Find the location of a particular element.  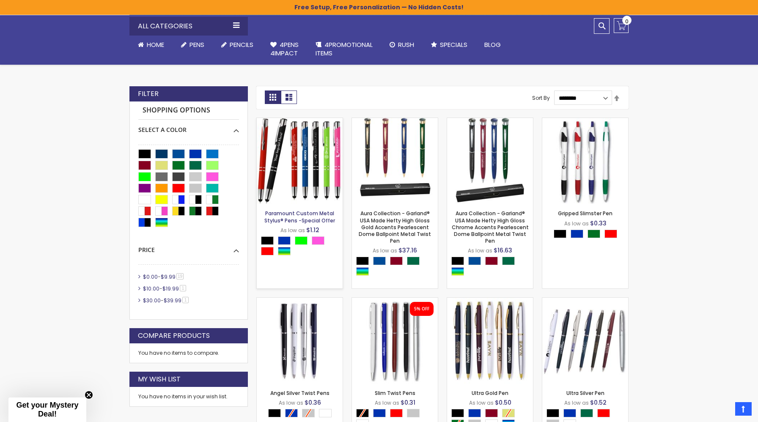

span: $16.63 is located at coordinates (503, 250).